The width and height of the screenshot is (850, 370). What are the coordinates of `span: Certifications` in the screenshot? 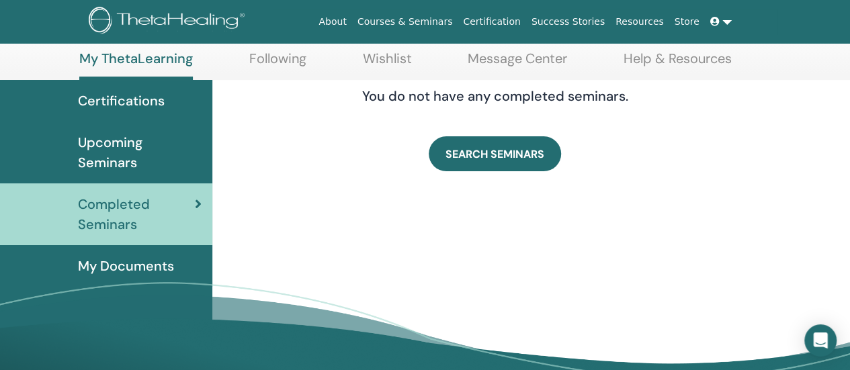 It's located at (121, 101).